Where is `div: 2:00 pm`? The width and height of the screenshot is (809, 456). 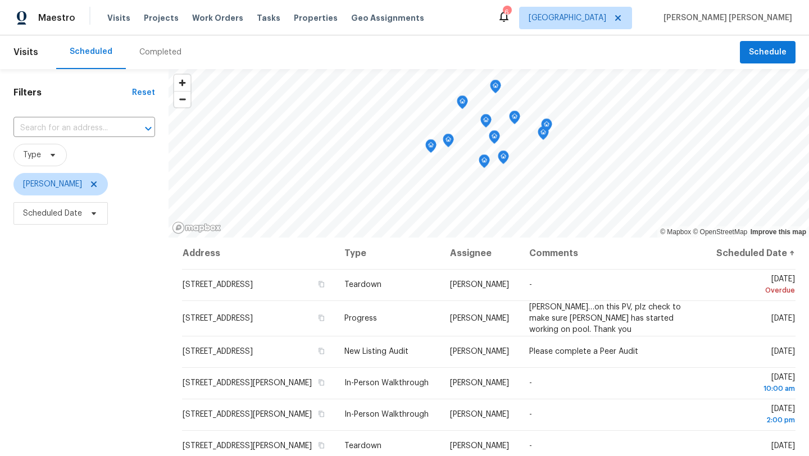
div: 2:00 pm is located at coordinates (753, 420).